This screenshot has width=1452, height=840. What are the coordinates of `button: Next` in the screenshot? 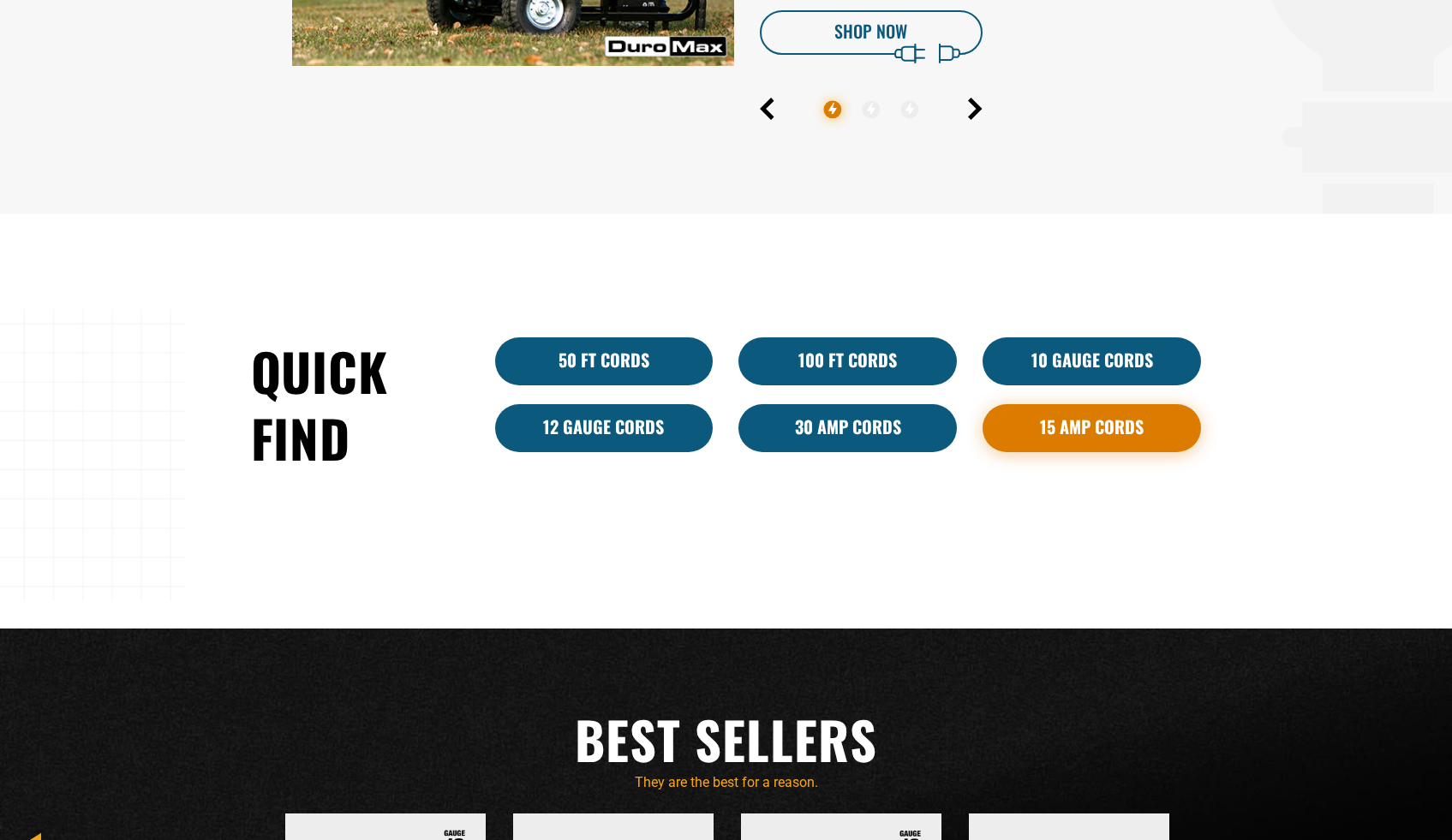 It's located at (975, 109).